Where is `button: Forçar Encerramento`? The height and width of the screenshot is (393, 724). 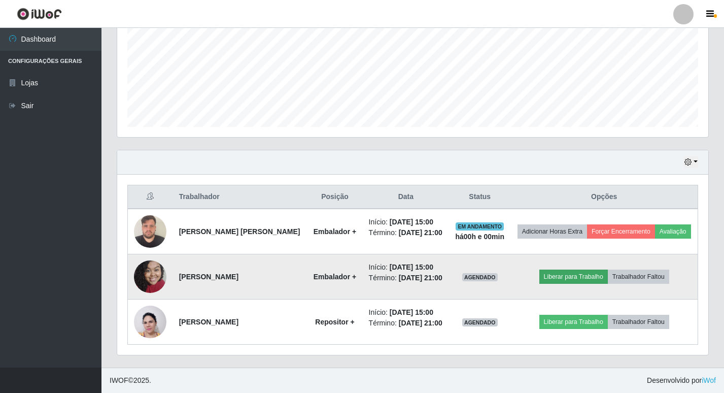 button: Forçar Encerramento is located at coordinates (621, 231).